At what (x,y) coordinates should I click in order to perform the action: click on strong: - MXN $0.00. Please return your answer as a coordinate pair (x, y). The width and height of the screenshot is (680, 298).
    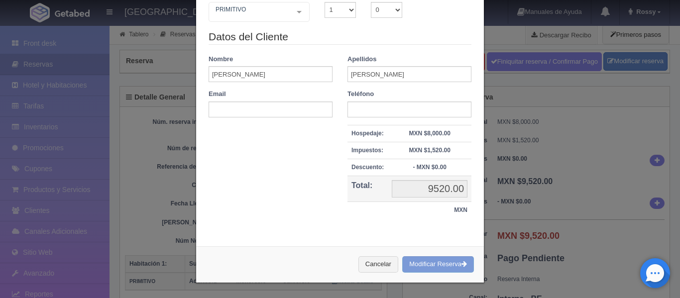
    Looking at the image, I should click on (429, 167).